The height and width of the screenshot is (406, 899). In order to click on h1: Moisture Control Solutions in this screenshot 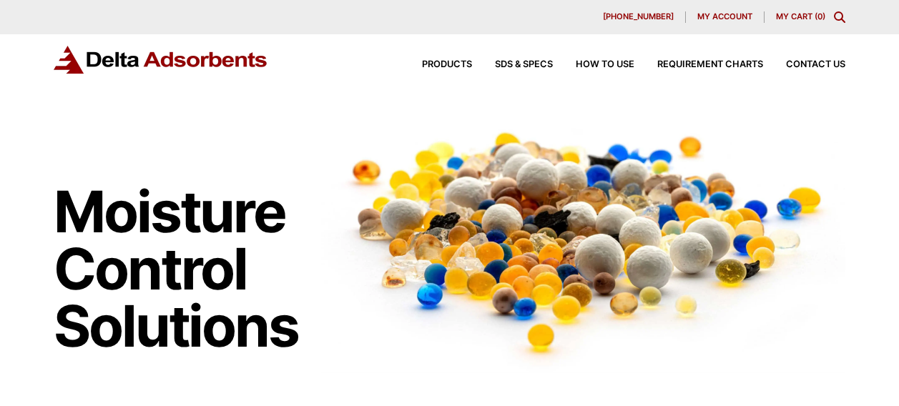, I will do `click(180, 269)`.